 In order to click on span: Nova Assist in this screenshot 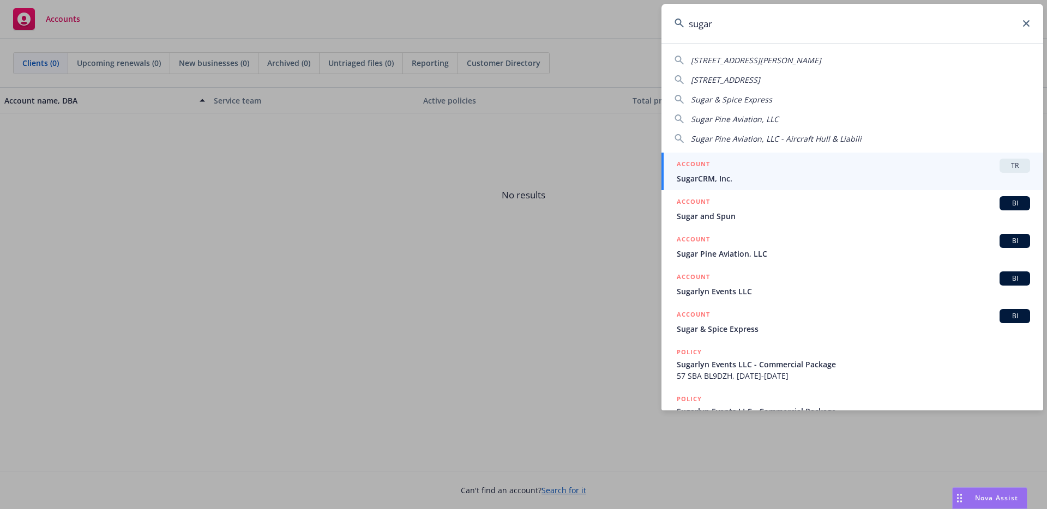, I will do `click(996, 498)`.